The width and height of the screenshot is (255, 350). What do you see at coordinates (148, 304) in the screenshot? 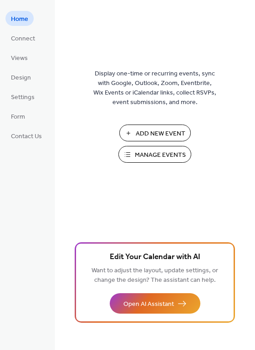
I see `span: Open AI Assistant` at bounding box center [148, 304].